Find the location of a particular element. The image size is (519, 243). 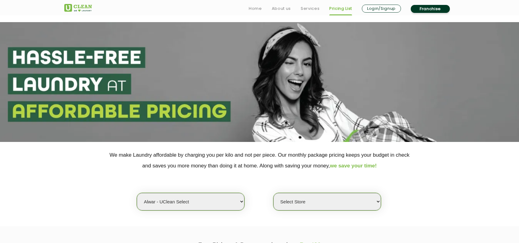

a: Pricing List is located at coordinates (340, 9).